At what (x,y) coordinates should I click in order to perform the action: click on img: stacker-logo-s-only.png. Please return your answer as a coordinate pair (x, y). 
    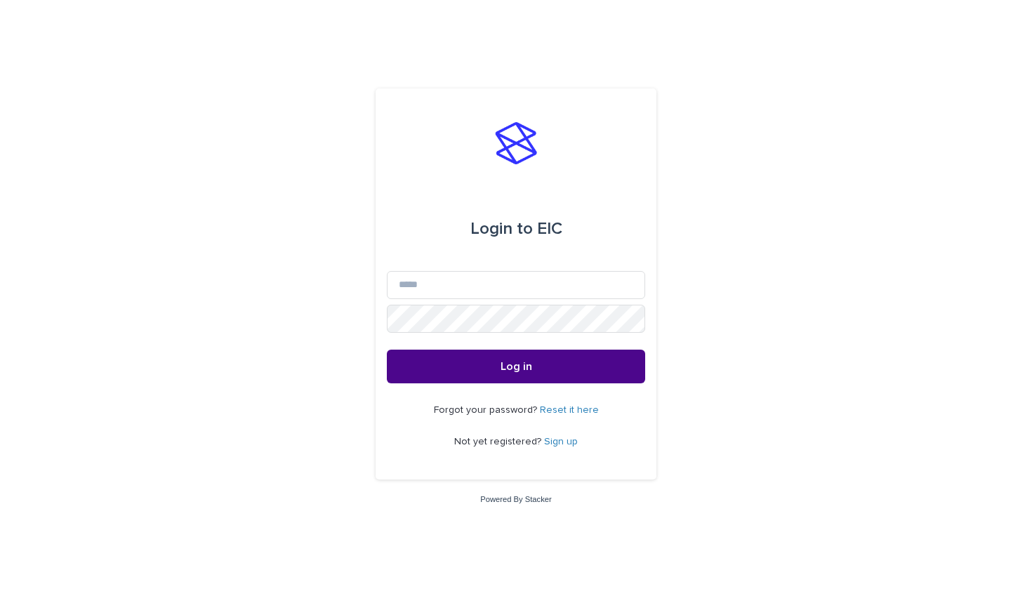
    Looking at the image, I should click on (516, 143).